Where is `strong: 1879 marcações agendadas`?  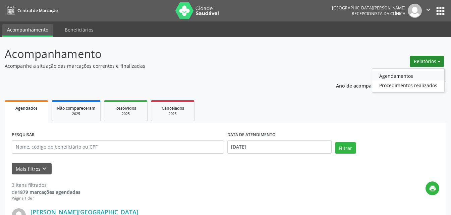 strong: 1879 marcações agendadas is located at coordinates (49, 192).